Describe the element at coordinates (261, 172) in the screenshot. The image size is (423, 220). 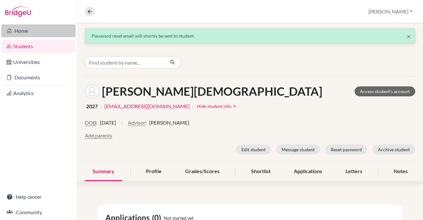
I see `div: Shortlist` at that location.